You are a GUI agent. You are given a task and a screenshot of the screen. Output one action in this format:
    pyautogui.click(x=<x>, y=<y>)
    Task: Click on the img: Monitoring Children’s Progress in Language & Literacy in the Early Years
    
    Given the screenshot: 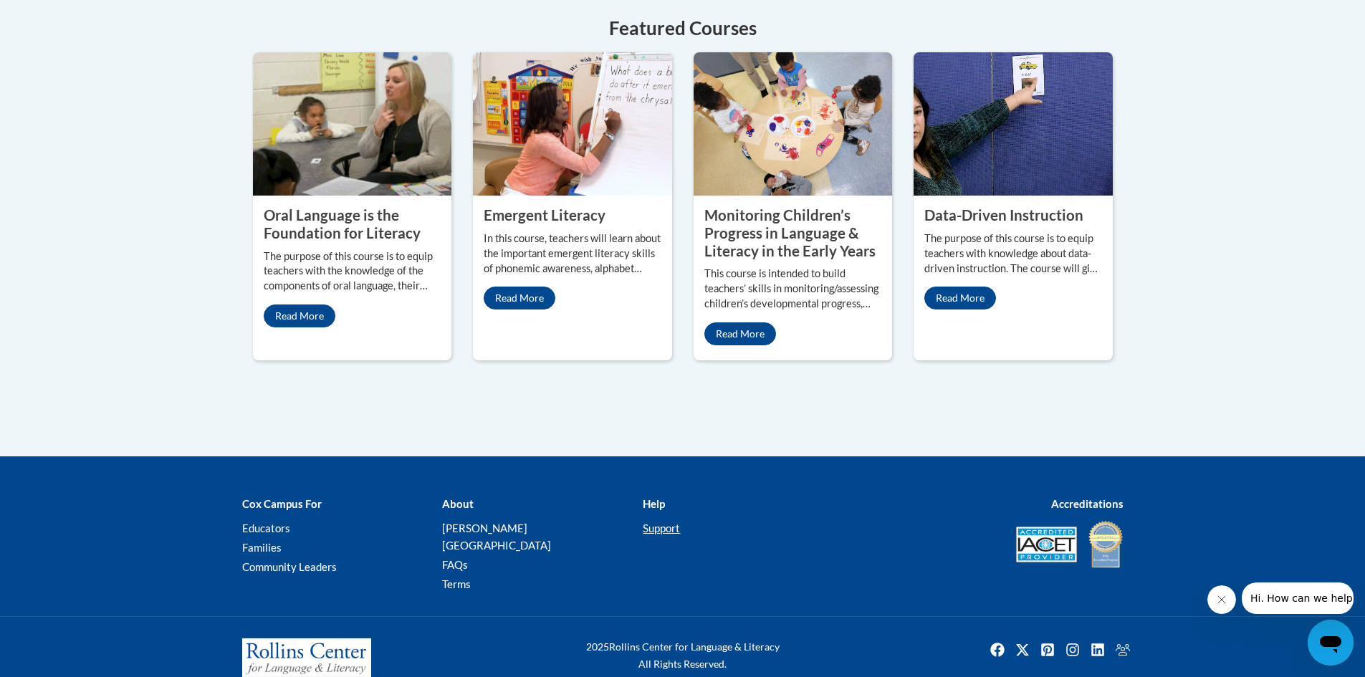 What is the action you would take?
    pyautogui.click(x=793, y=124)
    